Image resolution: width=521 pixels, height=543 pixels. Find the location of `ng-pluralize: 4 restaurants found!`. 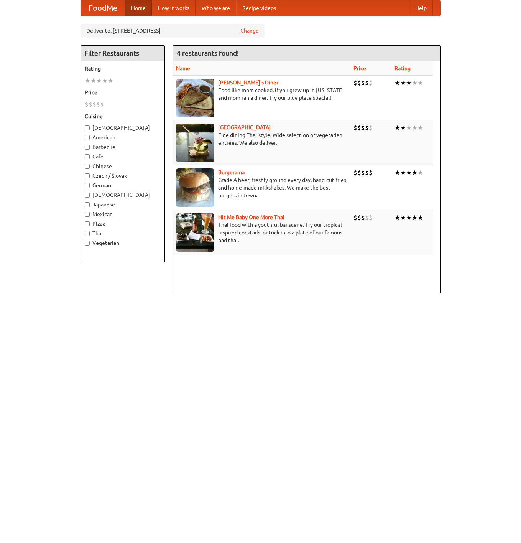

ng-pluralize: 4 restaurants found! is located at coordinates (208, 53).